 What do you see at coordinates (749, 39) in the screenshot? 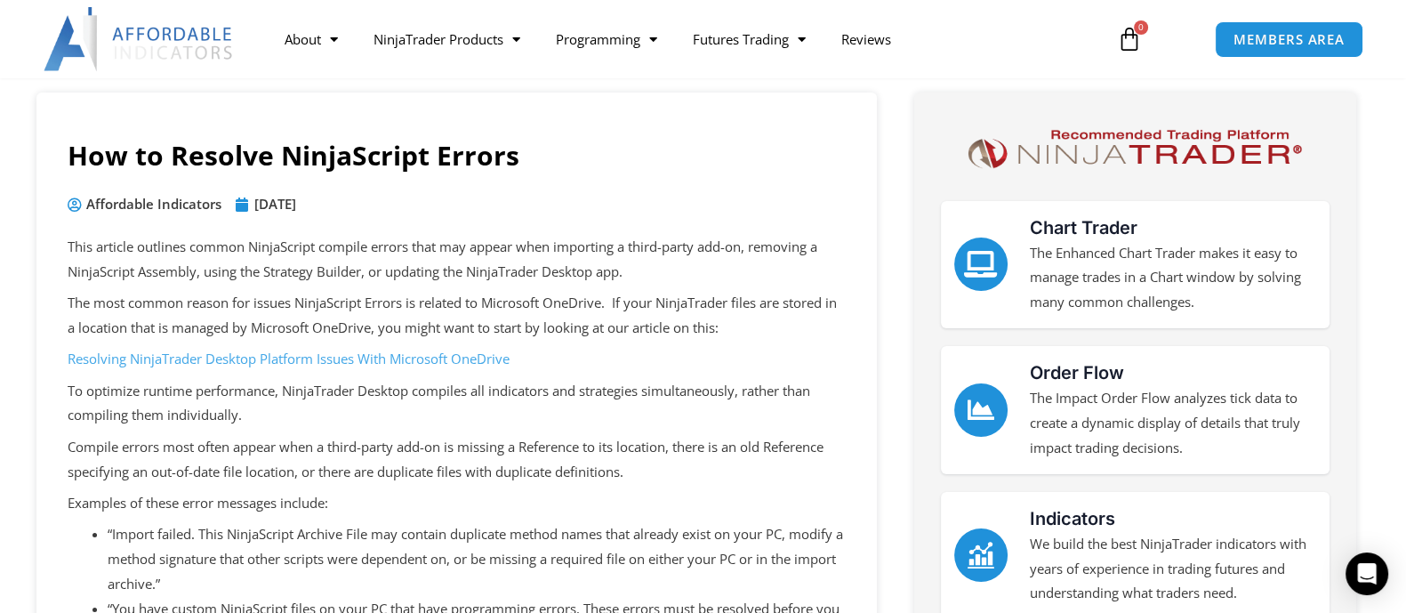
I see `a: Futures Trading` at bounding box center [749, 39].